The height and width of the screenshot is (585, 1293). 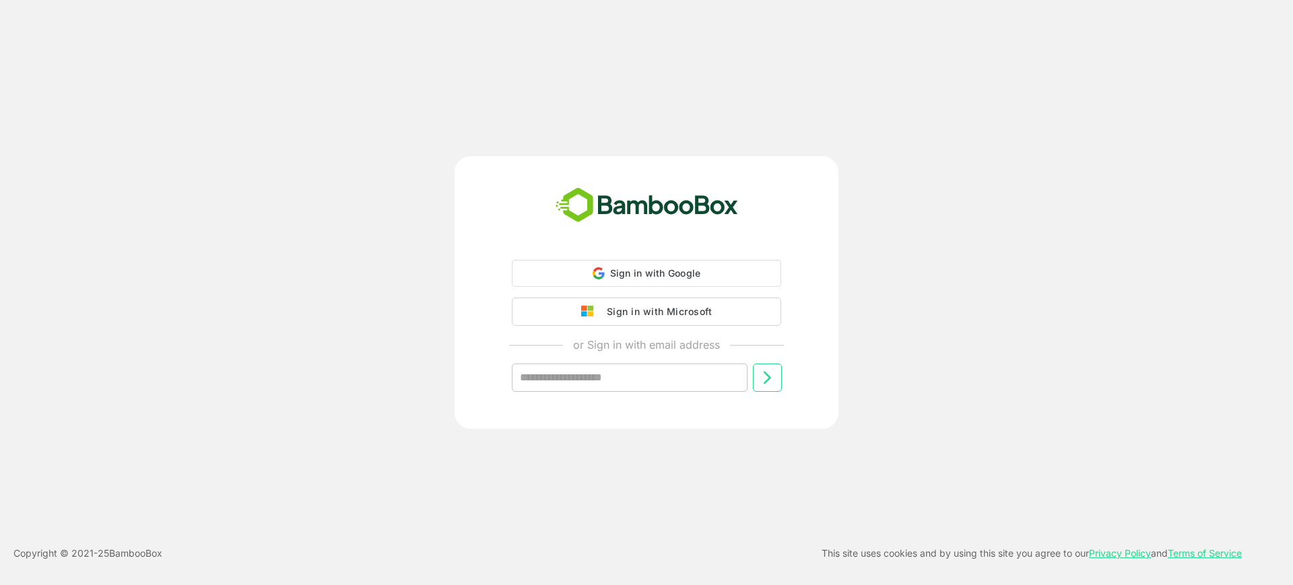 What do you see at coordinates (1205, 553) in the screenshot?
I see `a: Terms of Service` at bounding box center [1205, 553].